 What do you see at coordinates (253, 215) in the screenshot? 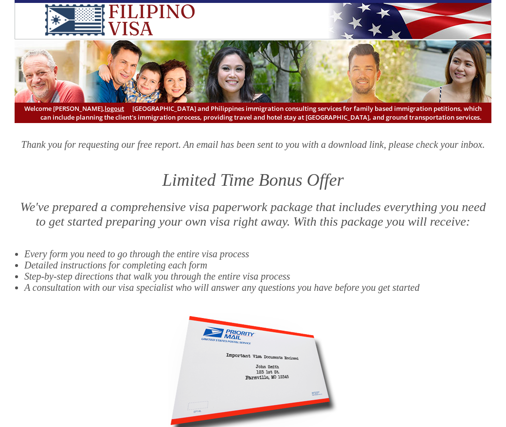
I see `p: We've prepared a comprehensive visa paperwork package that includes everything you need to get st...` at bounding box center [253, 215].